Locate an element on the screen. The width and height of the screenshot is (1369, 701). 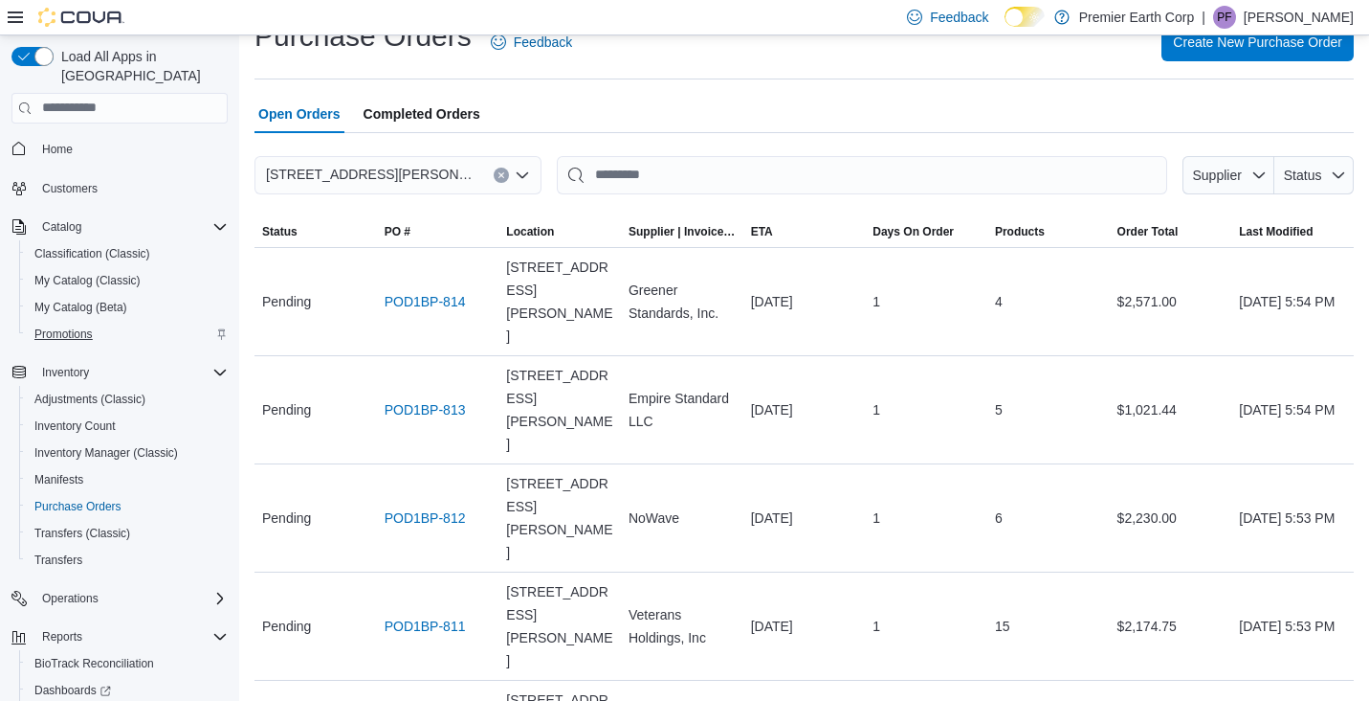
a: Feedback is located at coordinates (531, 42).